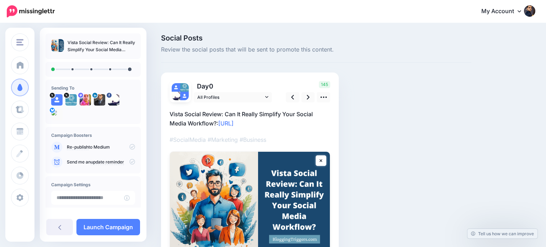  What do you see at coordinates (101, 147) in the screenshot?
I see `p: to Medium` at bounding box center [101, 147].